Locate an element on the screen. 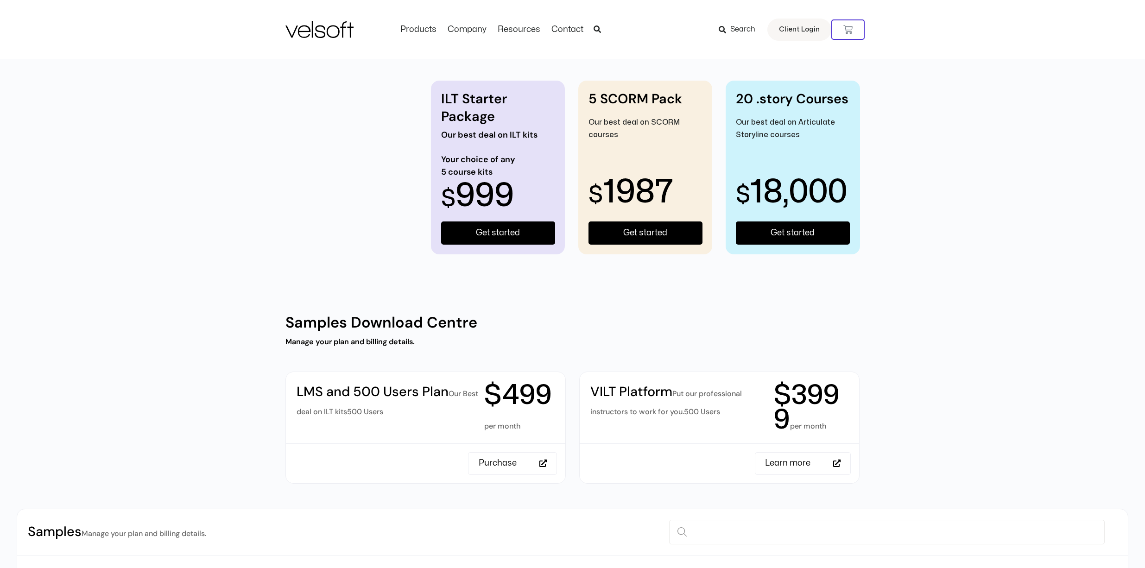  a: ContactMenu Toggle is located at coordinates (567, 30).